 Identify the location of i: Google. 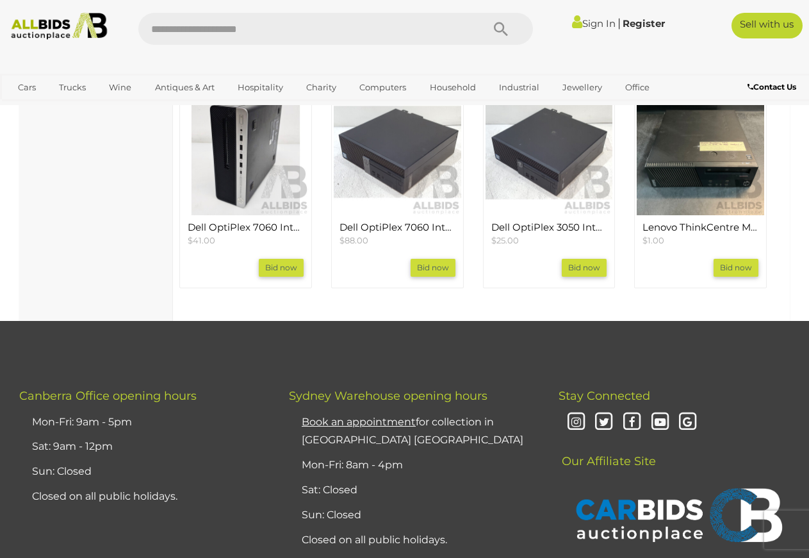
(688, 422).